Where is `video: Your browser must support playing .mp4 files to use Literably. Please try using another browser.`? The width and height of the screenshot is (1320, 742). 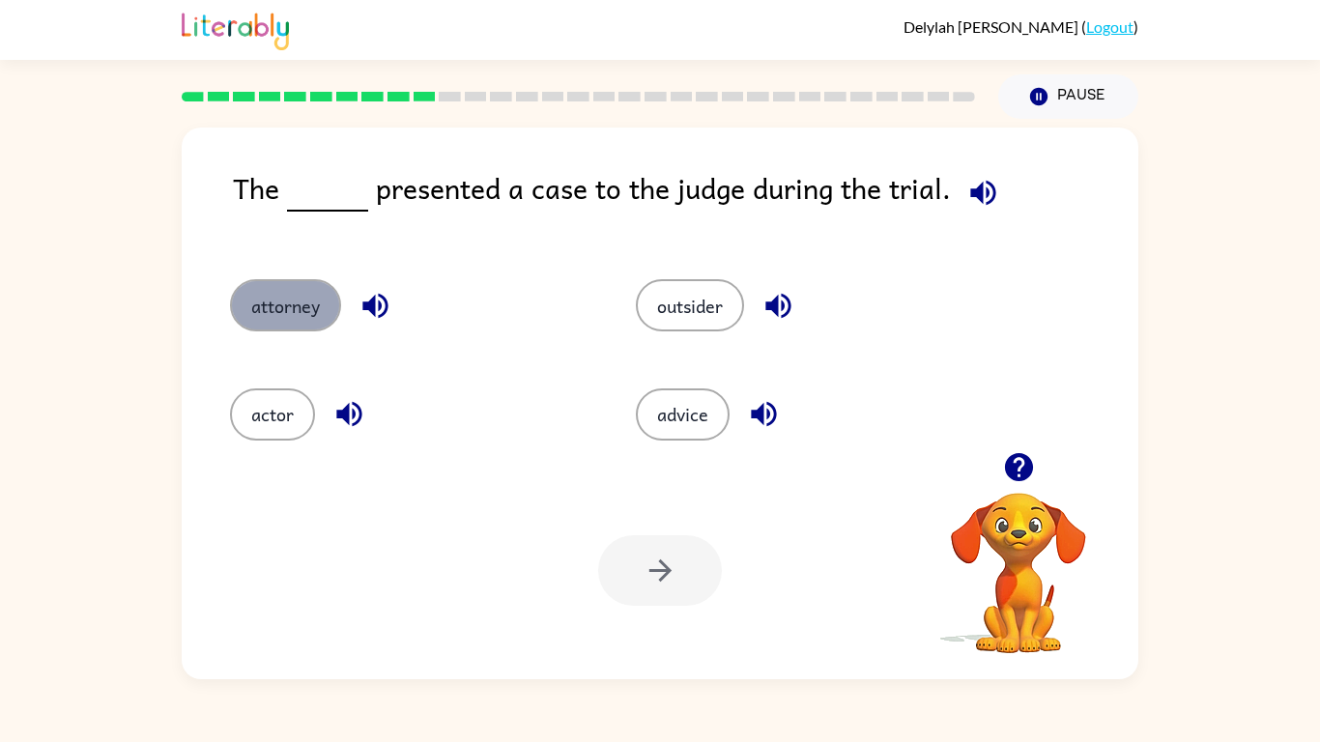
video: Your browser must support playing .mp4 files to use Literably. Please try using another browser. is located at coordinates (1018, 559).